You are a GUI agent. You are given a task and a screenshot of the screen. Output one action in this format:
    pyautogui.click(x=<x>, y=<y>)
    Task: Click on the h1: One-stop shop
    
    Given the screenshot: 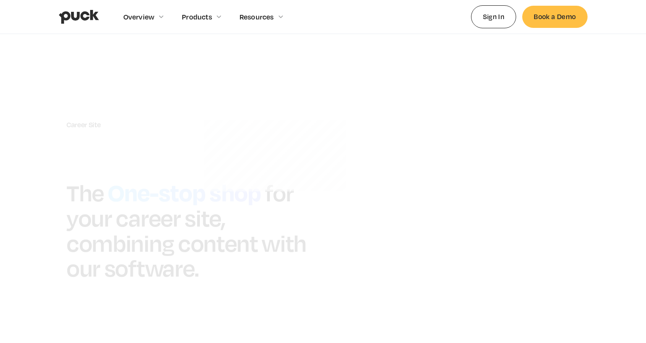 What is the action you would take?
    pyautogui.click(x=184, y=191)
    